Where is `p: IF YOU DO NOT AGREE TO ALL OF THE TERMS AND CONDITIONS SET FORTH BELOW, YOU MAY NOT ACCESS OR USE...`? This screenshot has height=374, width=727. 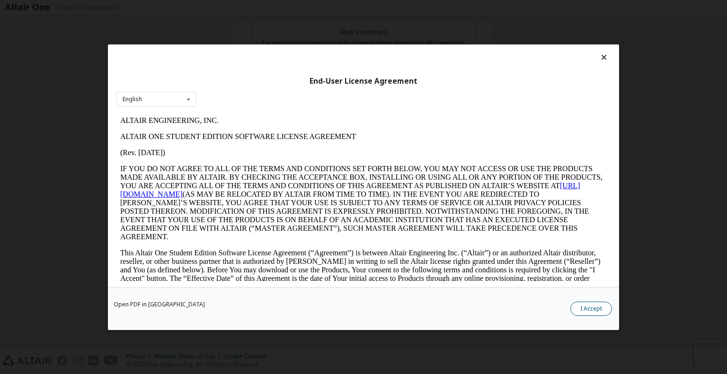 p: IF YOU DO NOT AGREE TO ALL OF THE TERMS AND CONDITIONS SET FORTH BELOW, YOU MAY NOT ACCESS OR USE... is located at coordinates (247, 90).